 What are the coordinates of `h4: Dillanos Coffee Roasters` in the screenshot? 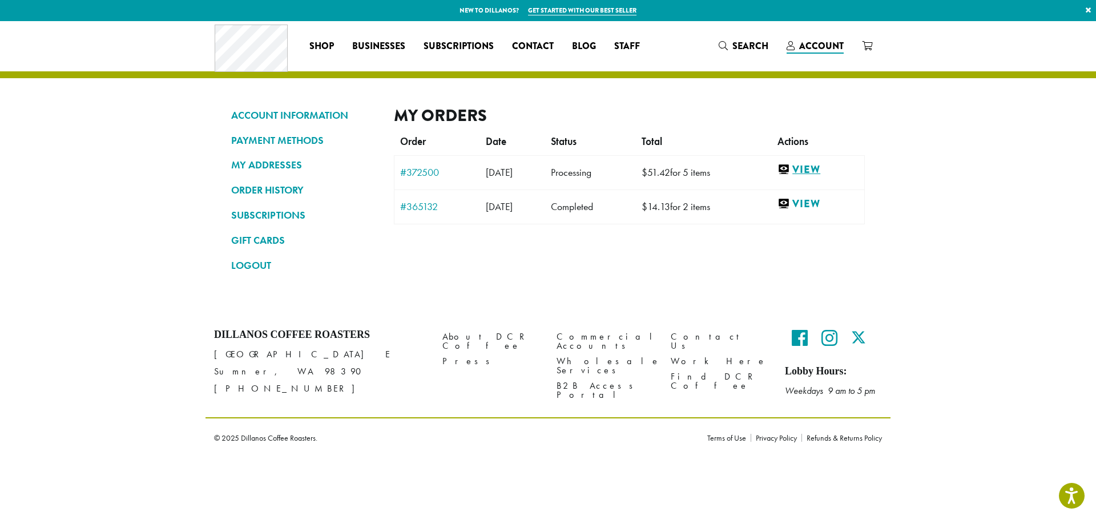 It's located at (320, 335).